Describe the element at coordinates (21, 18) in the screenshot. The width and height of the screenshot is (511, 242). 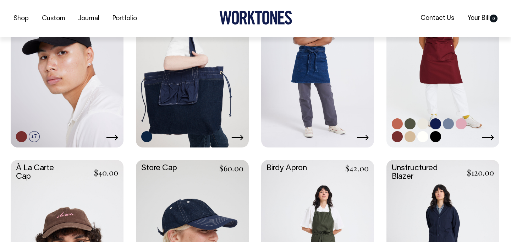
I see `a: Shop` at that location.